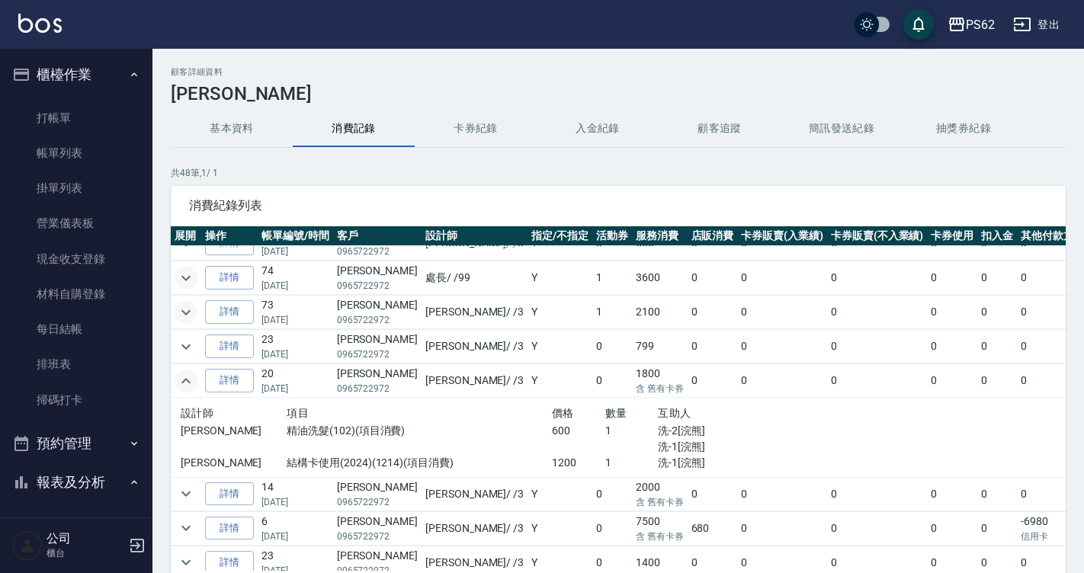  What do you see at coordinates (997, 236) in the screenshot?
I see `th: 扣入金` at bounding box center [997, 236].